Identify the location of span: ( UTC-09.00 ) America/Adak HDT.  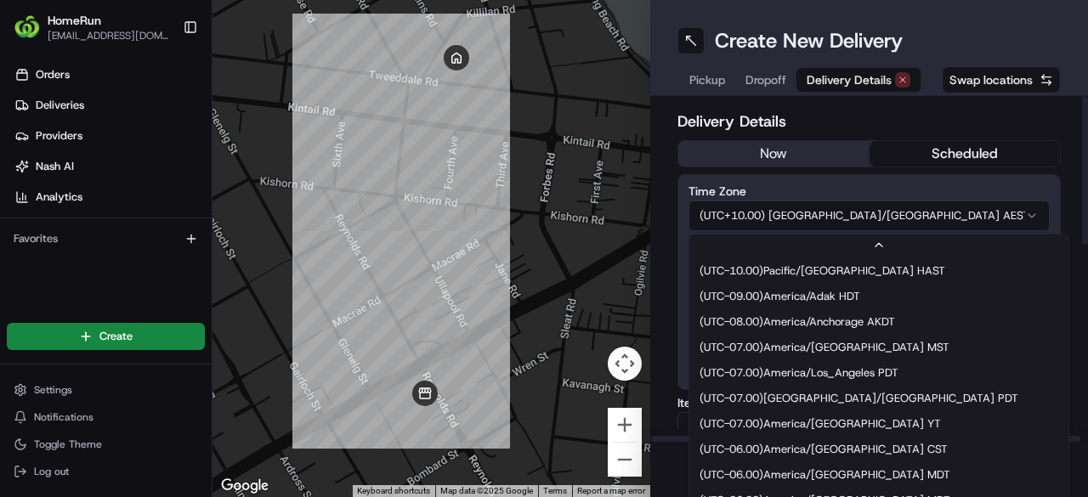
(779, 297).